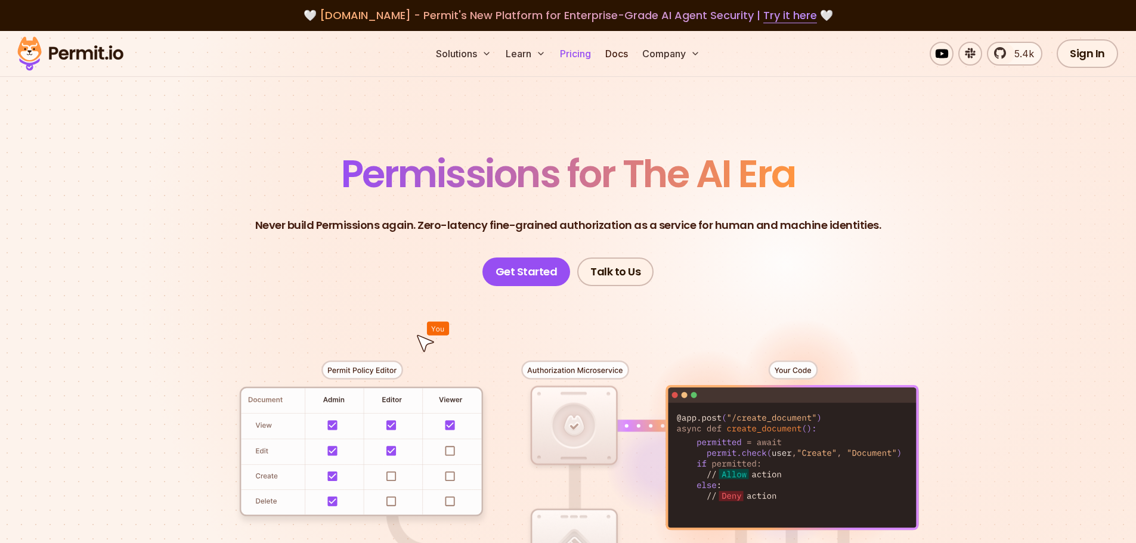  I want to click on a: Get Started, so click(527, 272).